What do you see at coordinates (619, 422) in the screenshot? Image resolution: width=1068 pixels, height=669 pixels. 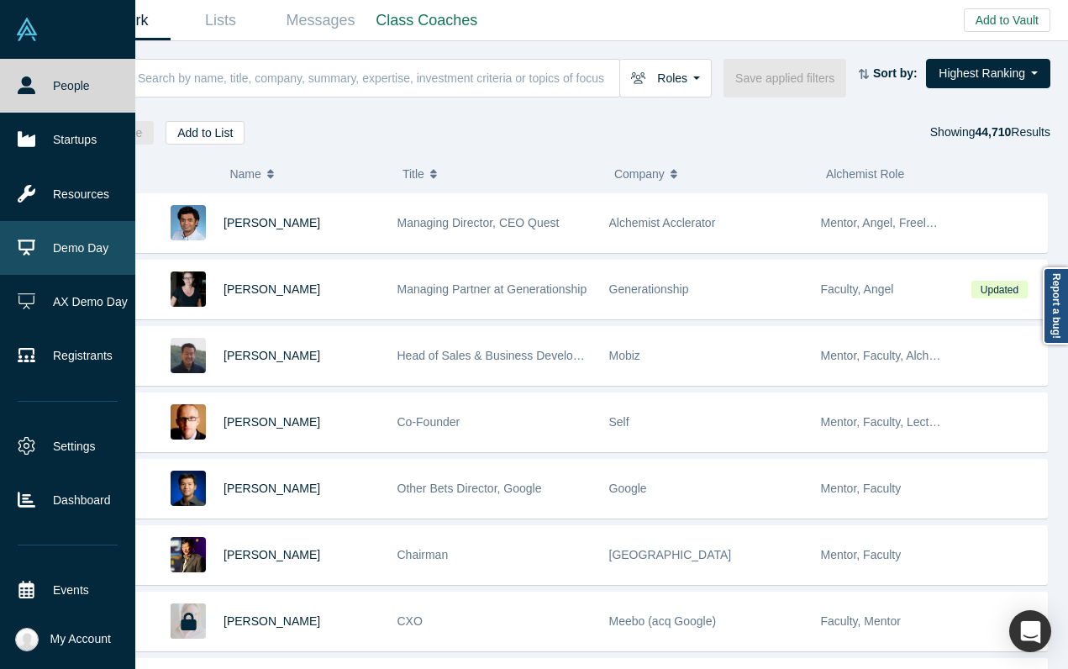 I see `span: Self` at bounding box center [619, 422].